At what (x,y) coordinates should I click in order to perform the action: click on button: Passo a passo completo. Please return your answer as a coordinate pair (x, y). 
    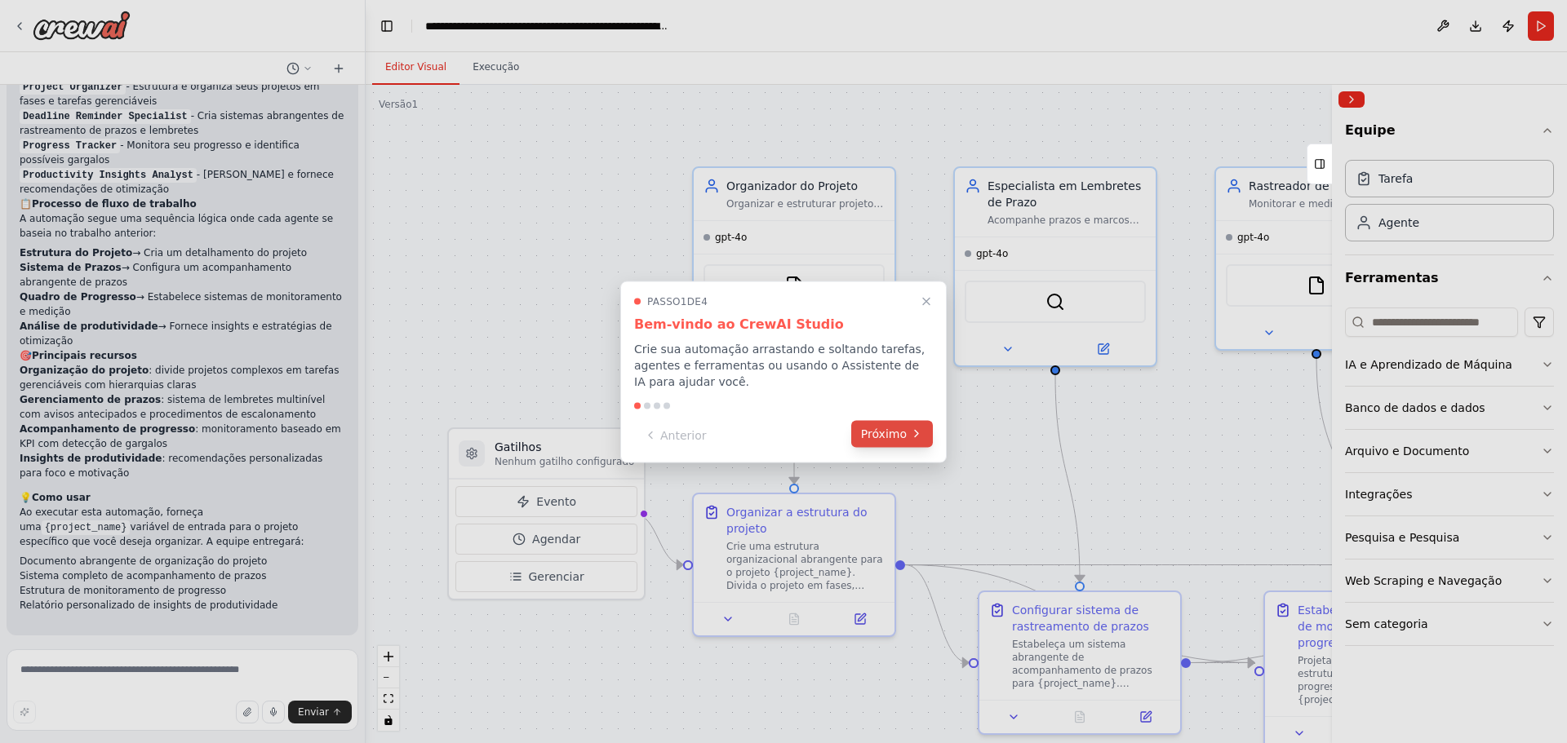
    Looking at the image, I should click on (926, 301).